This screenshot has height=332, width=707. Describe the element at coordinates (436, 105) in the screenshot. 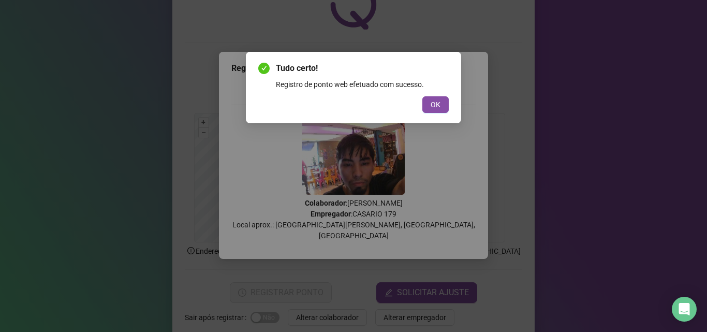

I see `button: OK` at that location.